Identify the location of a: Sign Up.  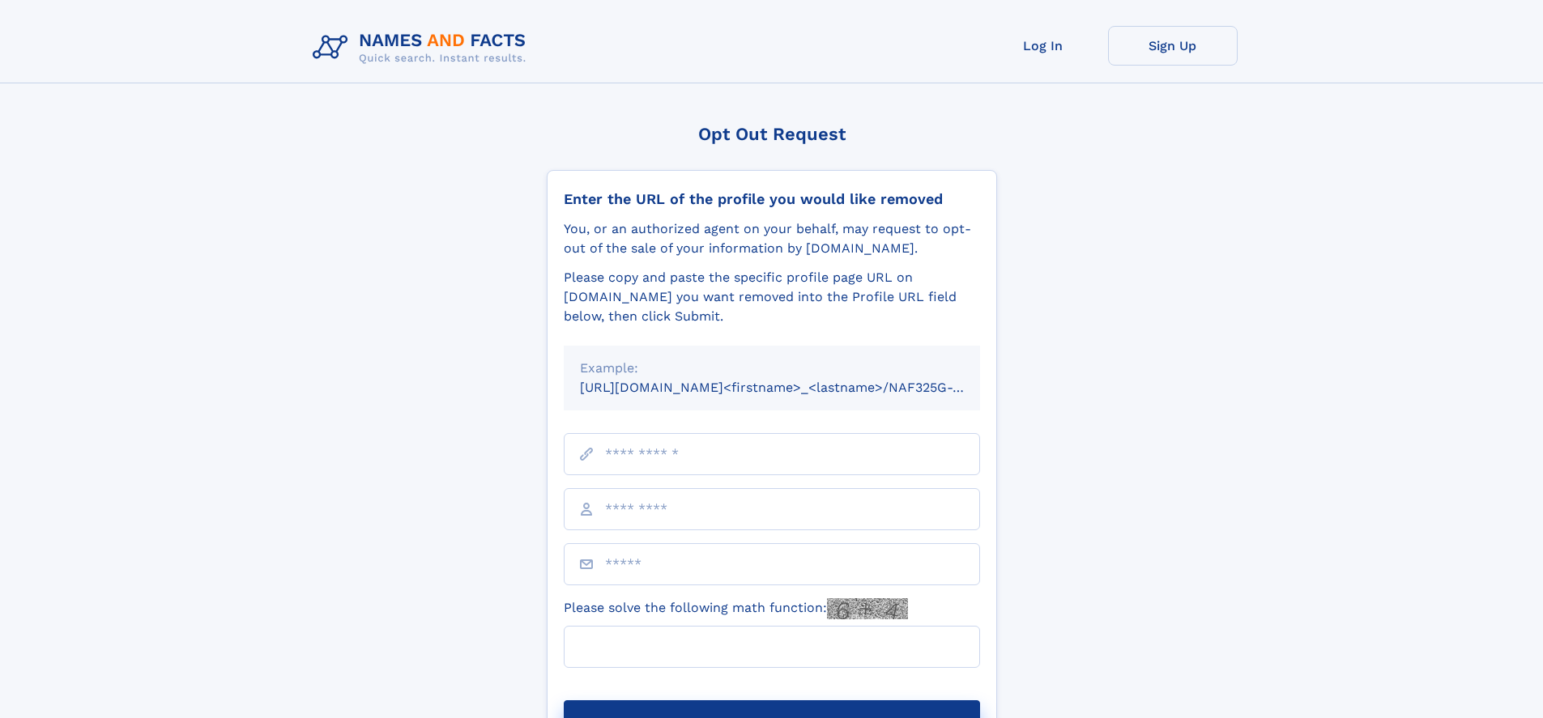
(1173, 45).